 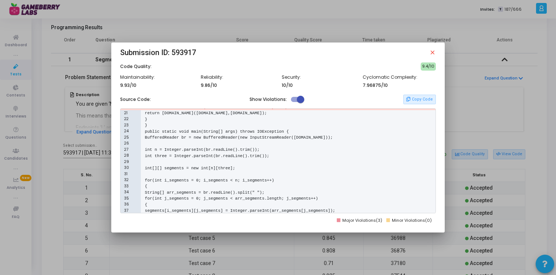 I want to click on span: Major Violations(3), so click(x=362, y=220).